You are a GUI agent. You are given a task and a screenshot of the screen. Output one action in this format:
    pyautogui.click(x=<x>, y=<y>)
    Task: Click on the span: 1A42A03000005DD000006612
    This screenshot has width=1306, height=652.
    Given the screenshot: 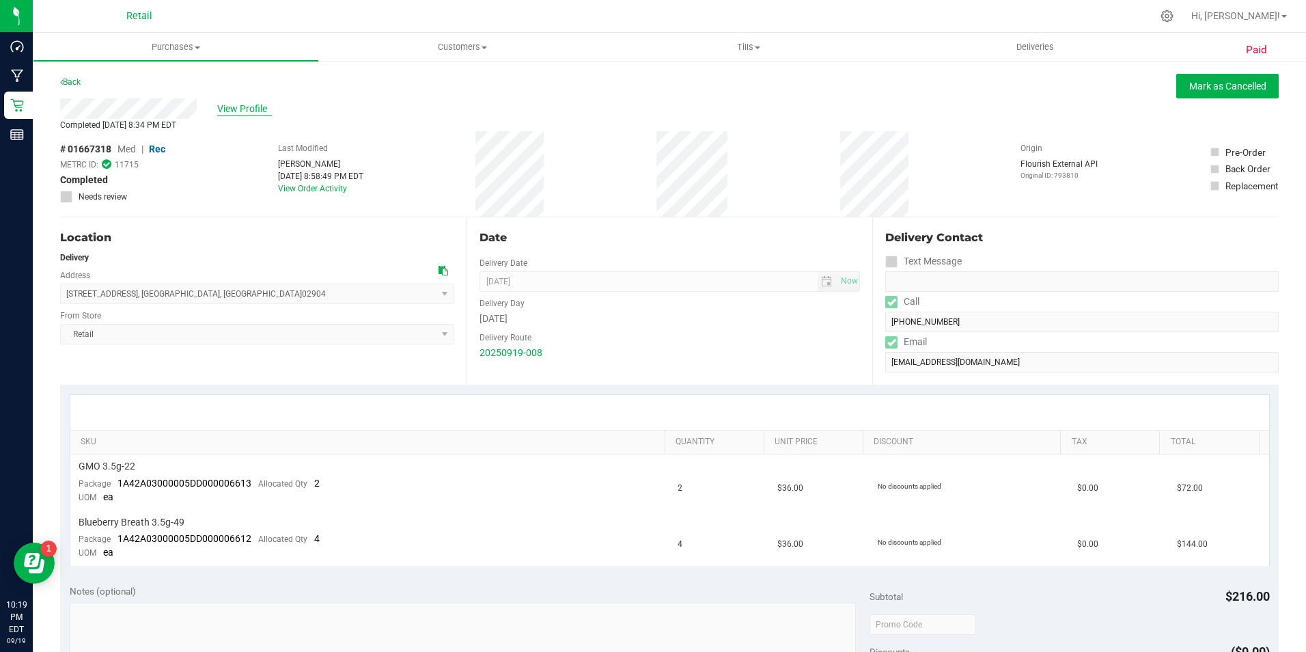 What is the action you would take?
    pyautogui.click(x=184, y=538)
    